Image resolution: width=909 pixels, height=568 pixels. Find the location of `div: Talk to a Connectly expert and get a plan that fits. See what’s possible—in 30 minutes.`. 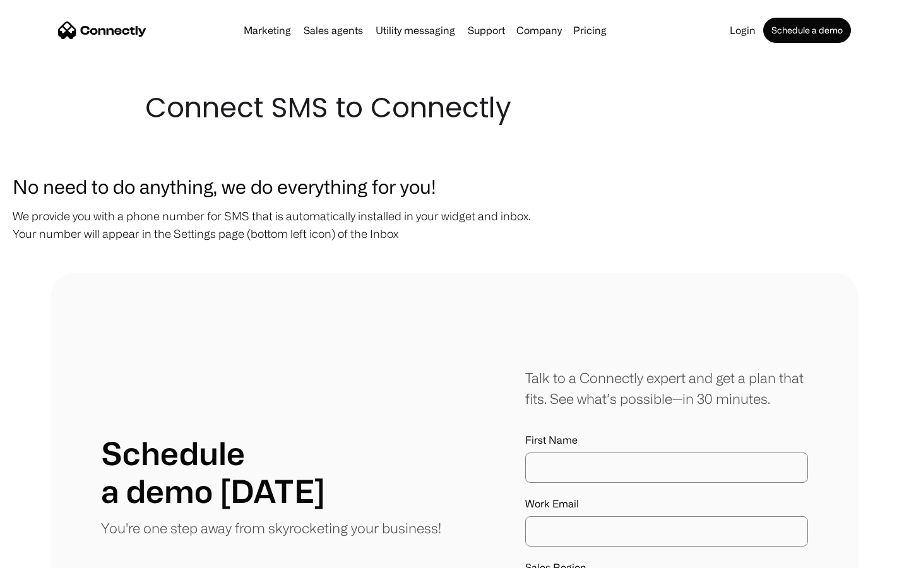

div: Talk to a Connectly expert and get a plan that fits. See what’s possible—in 30 minutes. is located at coordinates (667, 388).